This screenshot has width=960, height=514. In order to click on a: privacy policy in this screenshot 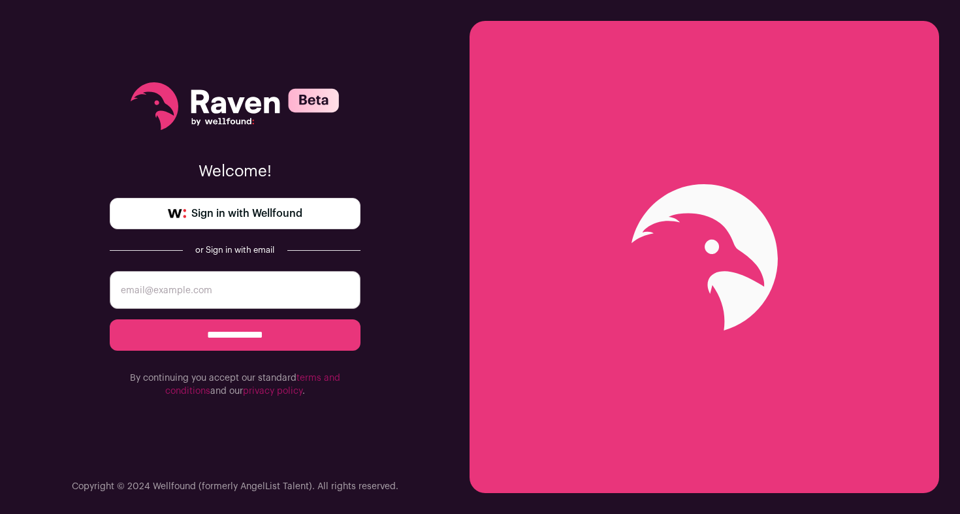, I will do `click(272, 391)`.